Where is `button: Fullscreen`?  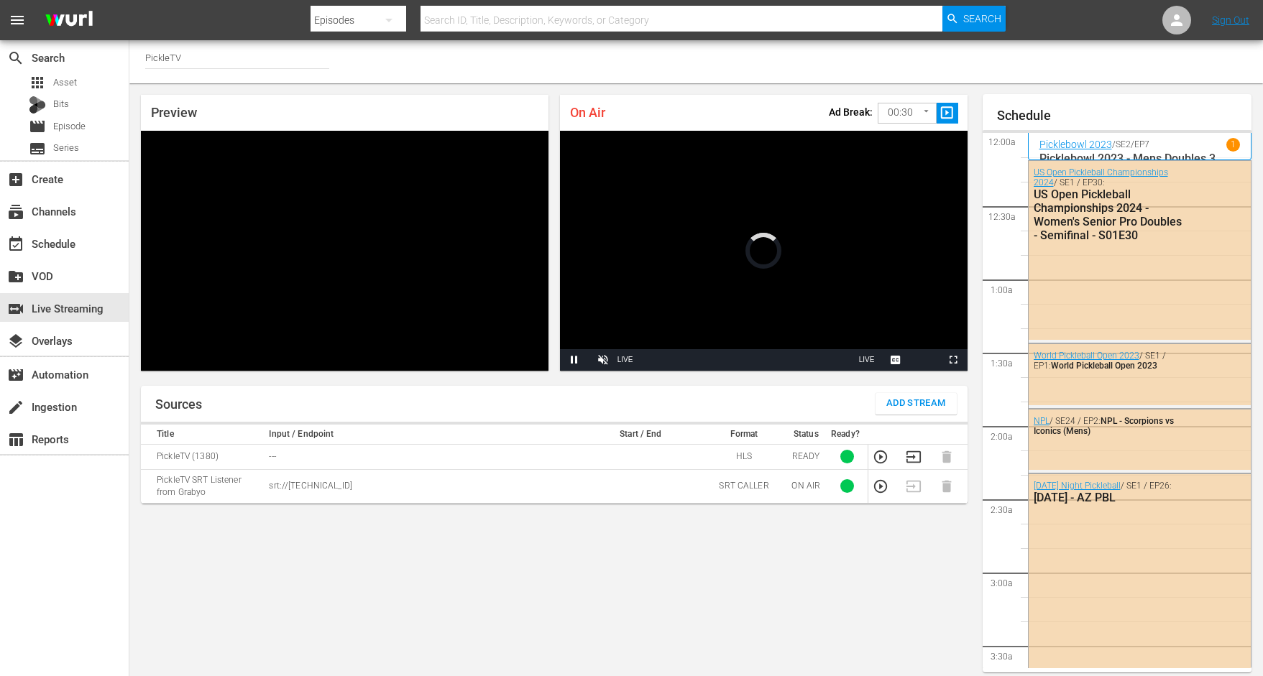
button: Fullscreen is located at coordinates (953, 360).